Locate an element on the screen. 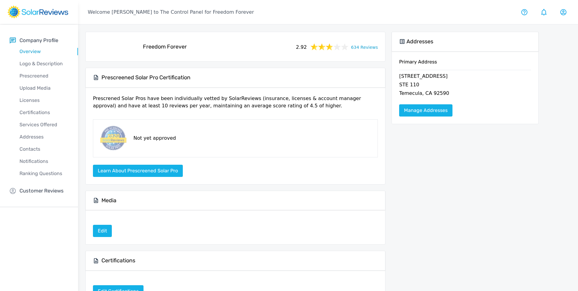 The image size is (578, 291). a: Addresses is located at coordinates (44, 137).